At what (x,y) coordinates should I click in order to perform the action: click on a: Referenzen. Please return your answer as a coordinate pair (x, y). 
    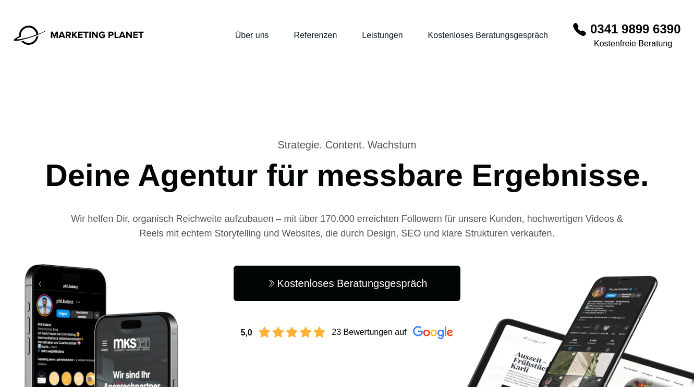
    Looking at the image, I should click on (316, 35).